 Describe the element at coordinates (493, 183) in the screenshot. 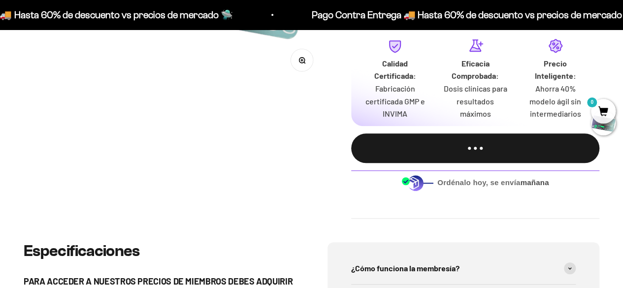

I see `span: Ordénalo hoy, se envía` at that location.